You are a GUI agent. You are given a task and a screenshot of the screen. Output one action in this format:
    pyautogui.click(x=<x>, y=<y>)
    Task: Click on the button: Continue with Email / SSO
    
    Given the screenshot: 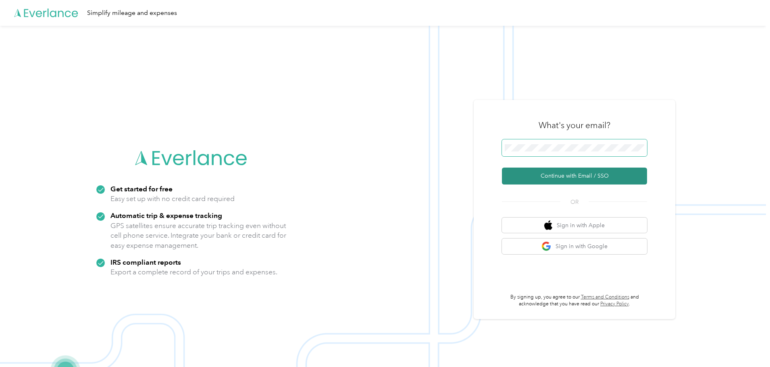 What is the action you would take?
    pyautogui.click(x=574, y=176)
    